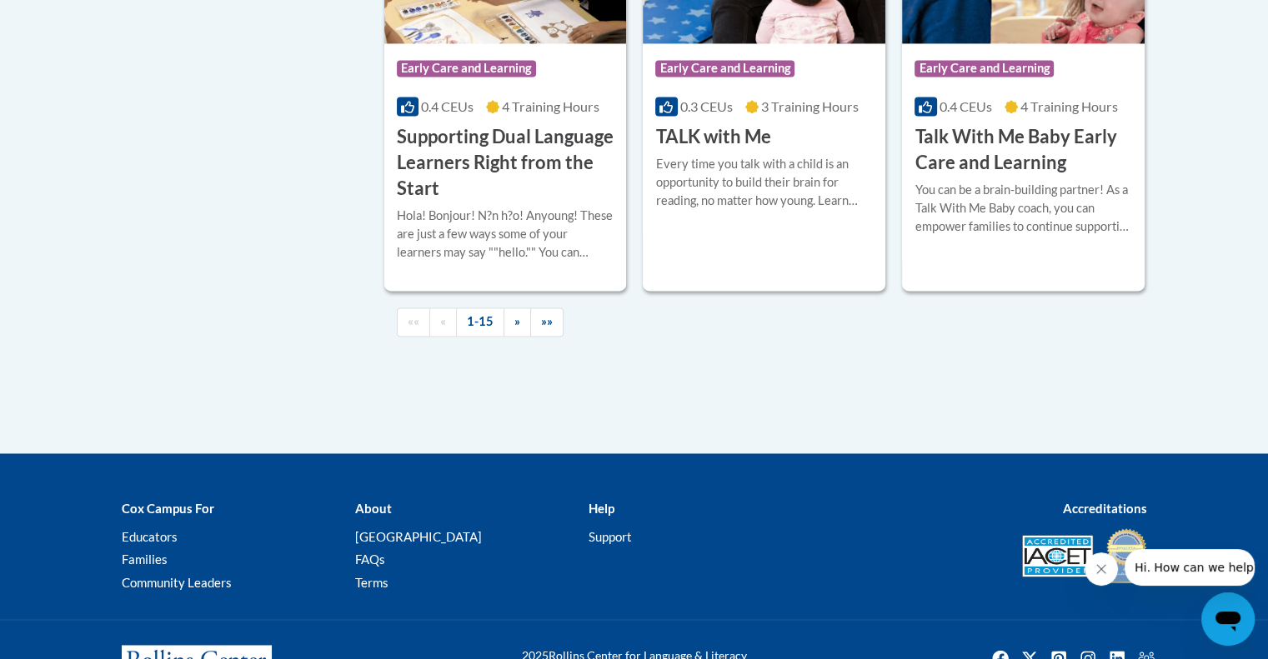 The image size is (1268, 659). What do you see at coordinates (1023, 150) in the screenshot?
I see `h3: Talk With Me Baby Early Care and Learning` at bounding box center [1023, 150].